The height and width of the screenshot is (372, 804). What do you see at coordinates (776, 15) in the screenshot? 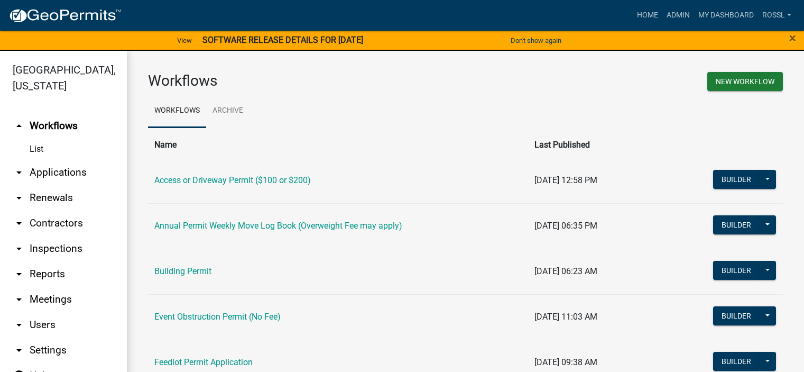
I see `a: RossL` at bounding box center [776, 15].